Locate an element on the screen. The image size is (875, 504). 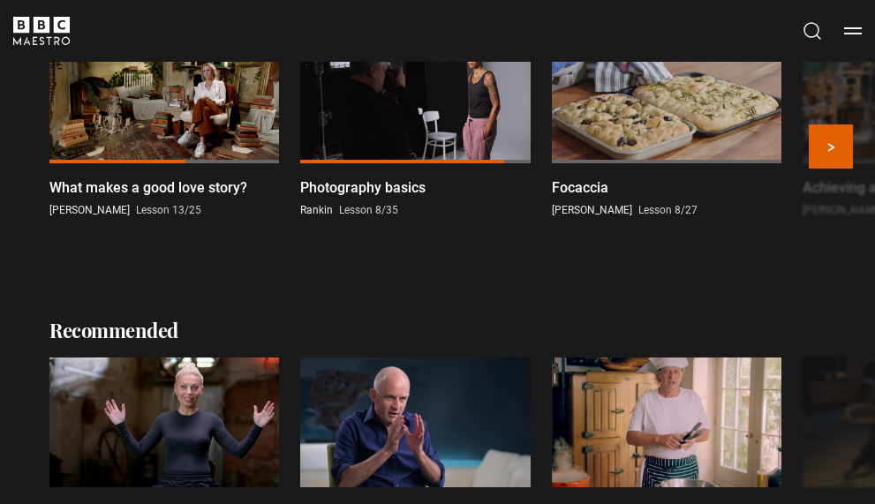
p: Focaccia is located at coordinates (580, 188).